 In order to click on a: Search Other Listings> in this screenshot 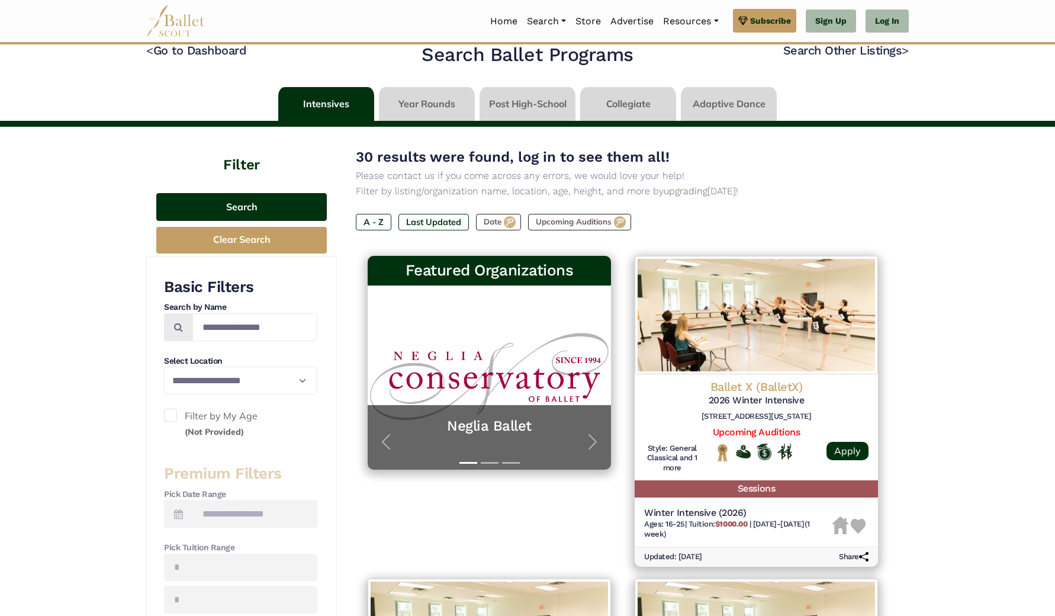, I will do `click(846, 50)`.